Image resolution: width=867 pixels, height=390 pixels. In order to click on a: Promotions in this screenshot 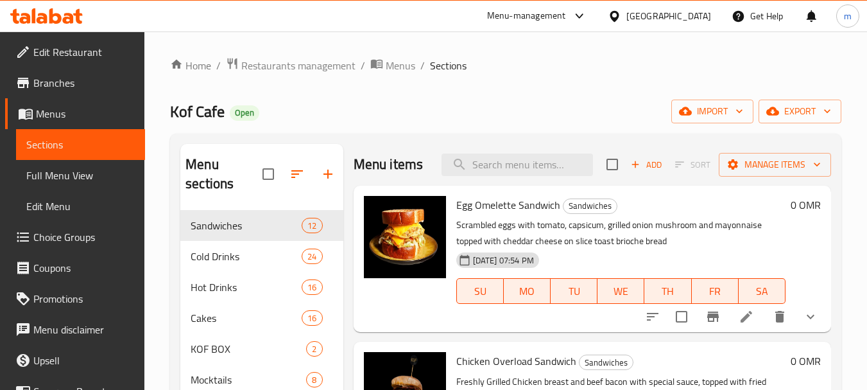, I will do `click(75, 299)`.